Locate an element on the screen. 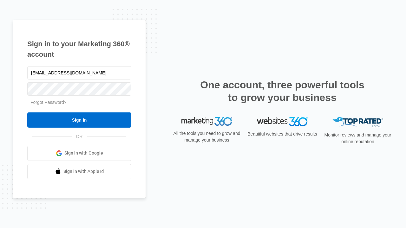  img: Marketing 360 is located at coordinates (207, 122).